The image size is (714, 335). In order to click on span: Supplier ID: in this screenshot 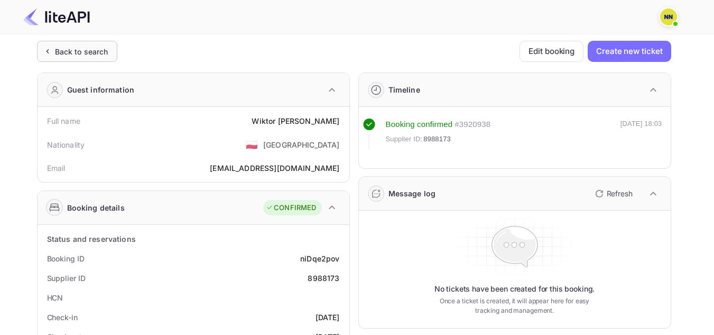, I will do `click(404, 139)`.